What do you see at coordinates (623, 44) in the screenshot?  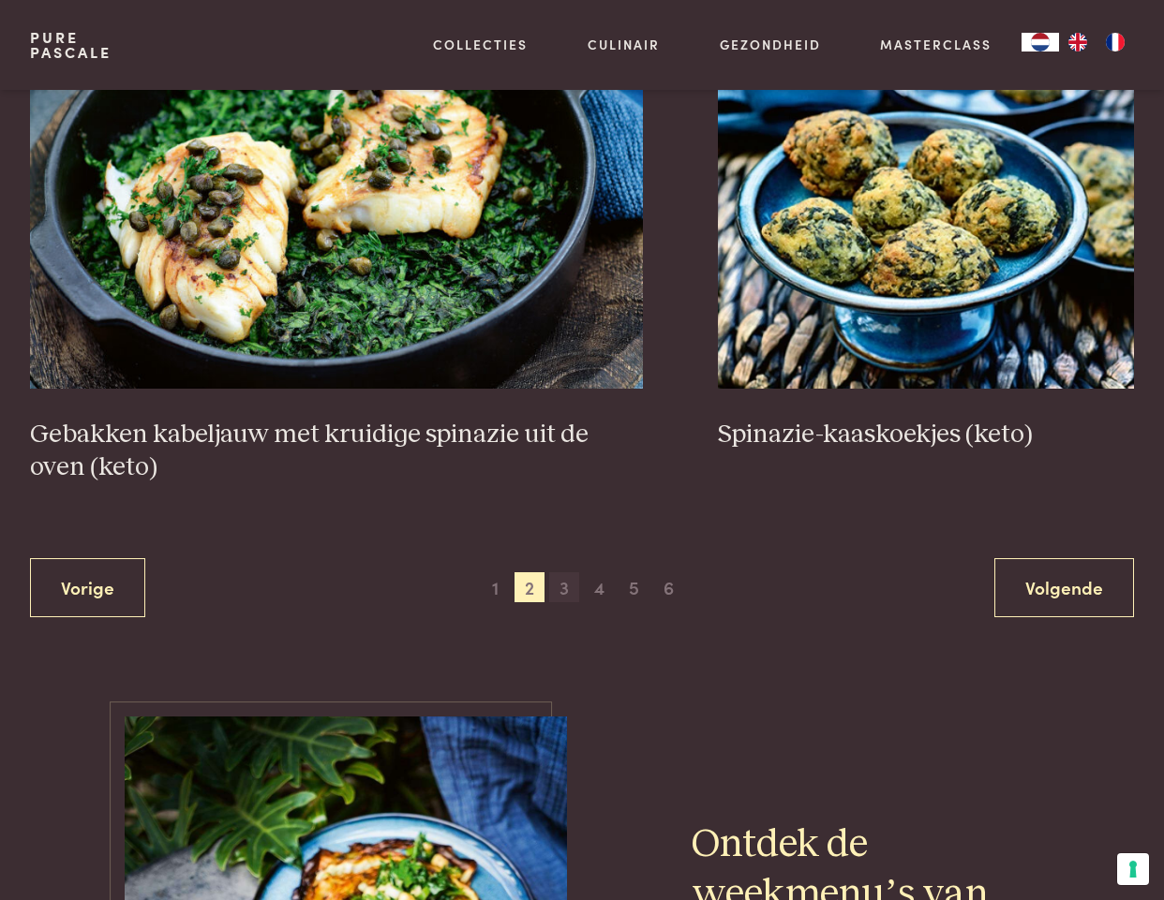 I see `a: Culinair` at bounding box center [623, 44].